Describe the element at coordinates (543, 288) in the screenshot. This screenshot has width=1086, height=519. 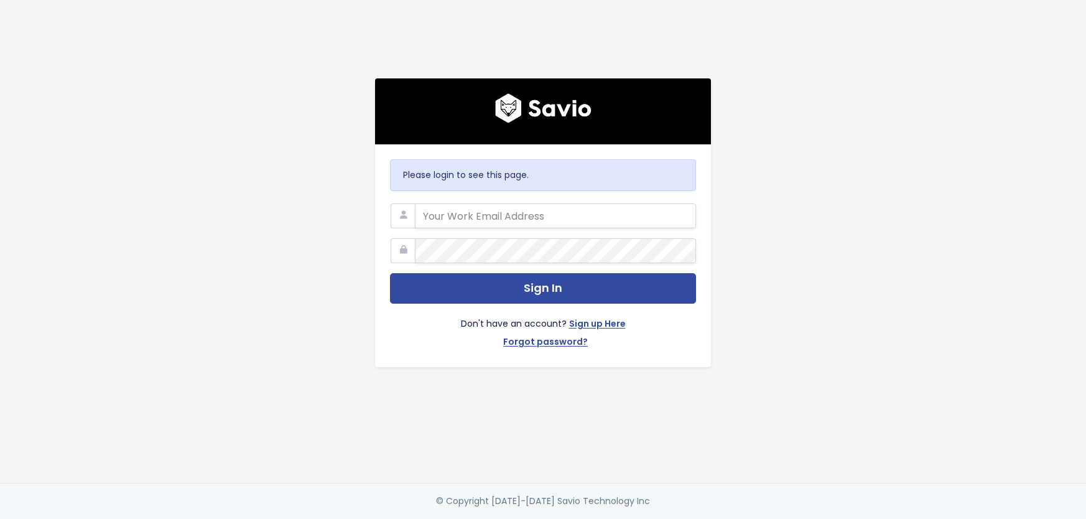
I see `button: Sign In` at that location.